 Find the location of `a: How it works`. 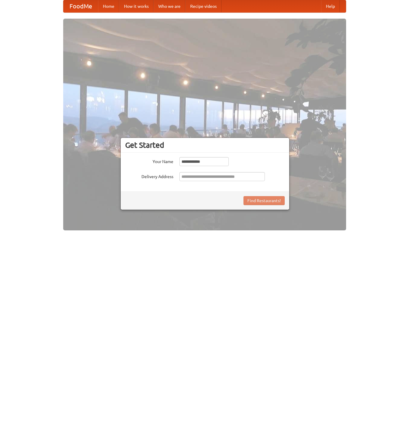

a: How it works is located at coordinates (136, 6).